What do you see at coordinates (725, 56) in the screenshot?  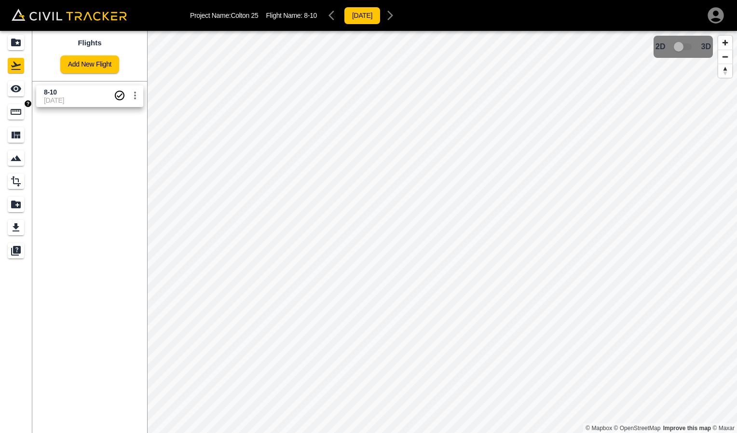 I see `button: Zoom out` at bounding box center [725, 56].